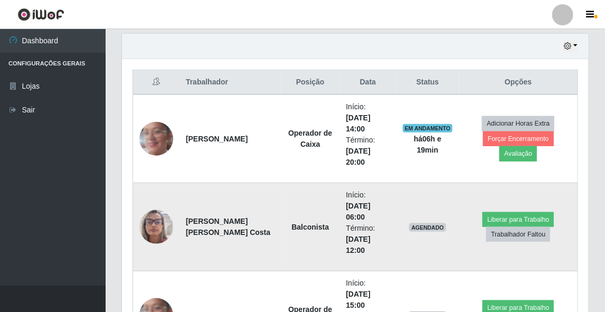 This screenshot has height=312, width=605. I want to click on img: CoreUI Logo, so click(41, 14).